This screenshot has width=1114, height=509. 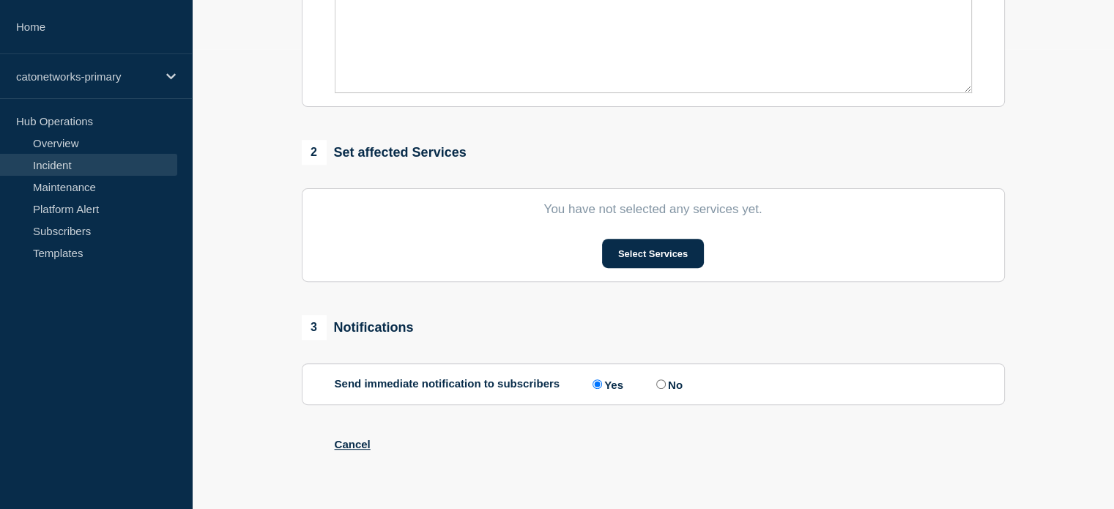 What do you see at coordinates (448, 384) in the screenshot?
I see `p: Send immediate notification to subscribers` at bounding box center [448, 384].